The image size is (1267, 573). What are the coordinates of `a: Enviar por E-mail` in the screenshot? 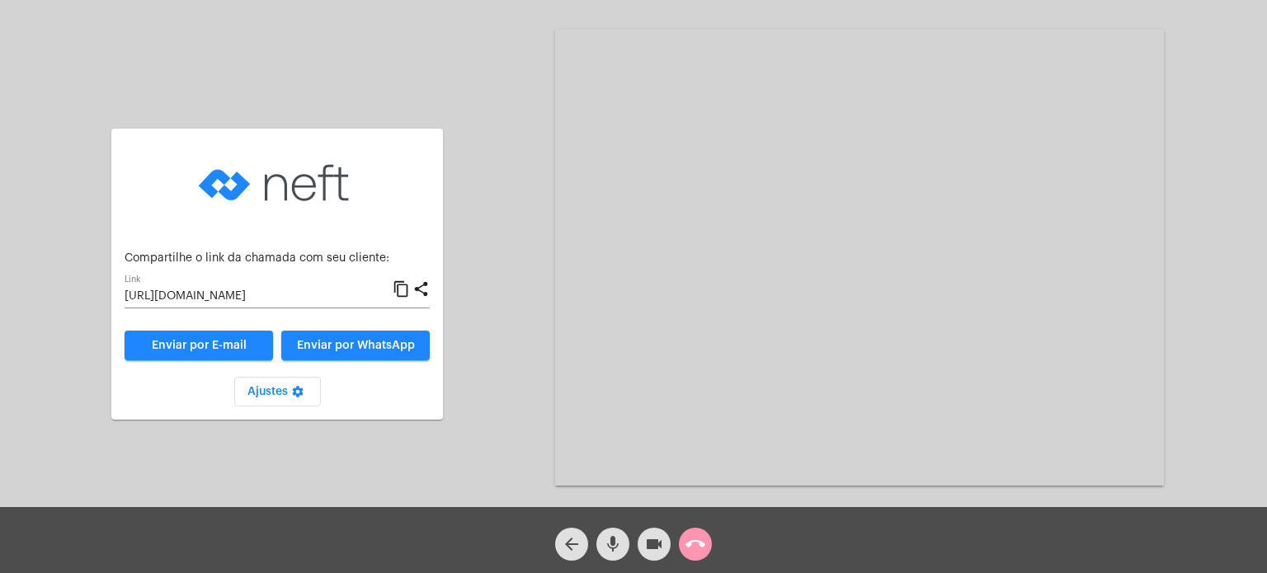 It's located at (199, 346).